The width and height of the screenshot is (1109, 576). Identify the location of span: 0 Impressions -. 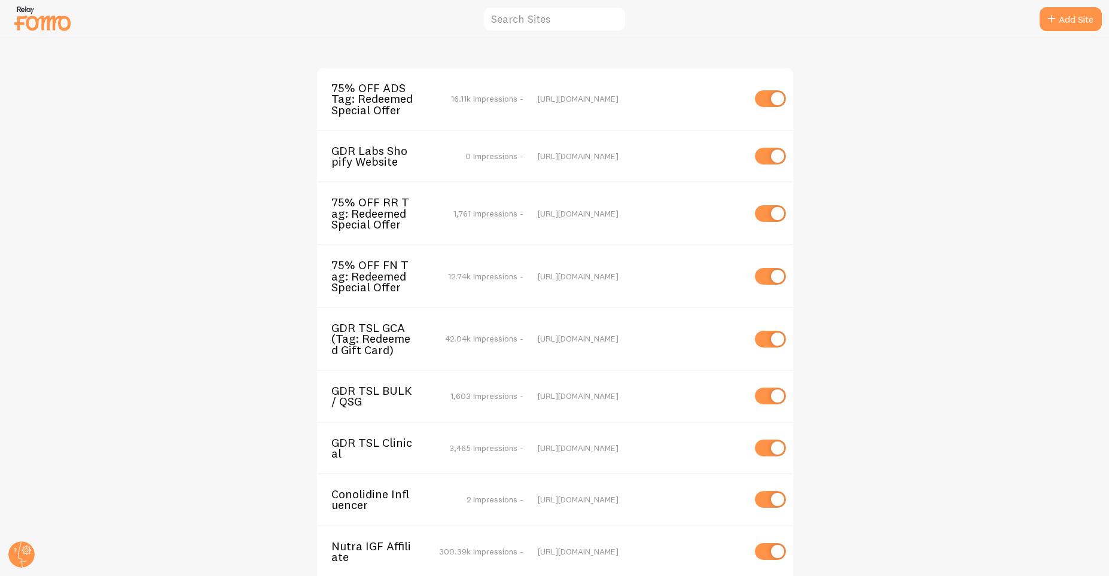
(494, 156).